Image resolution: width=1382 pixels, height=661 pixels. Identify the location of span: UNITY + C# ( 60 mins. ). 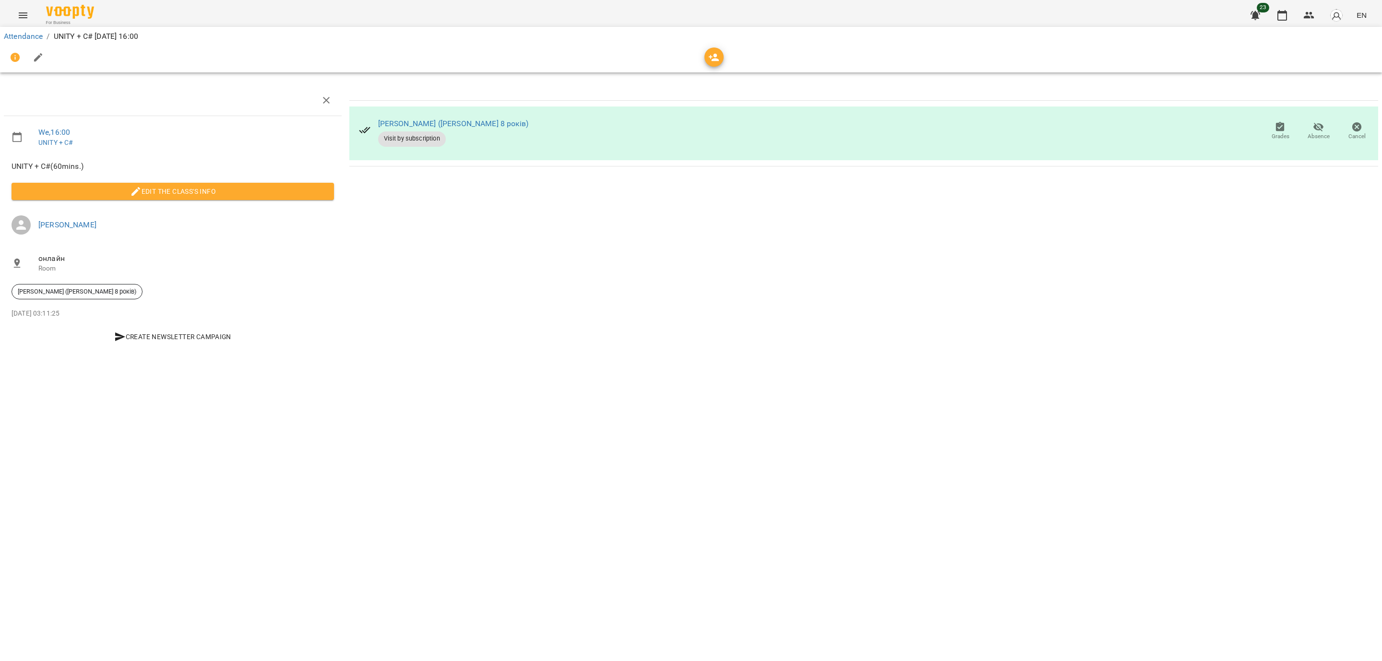
(173, 167).